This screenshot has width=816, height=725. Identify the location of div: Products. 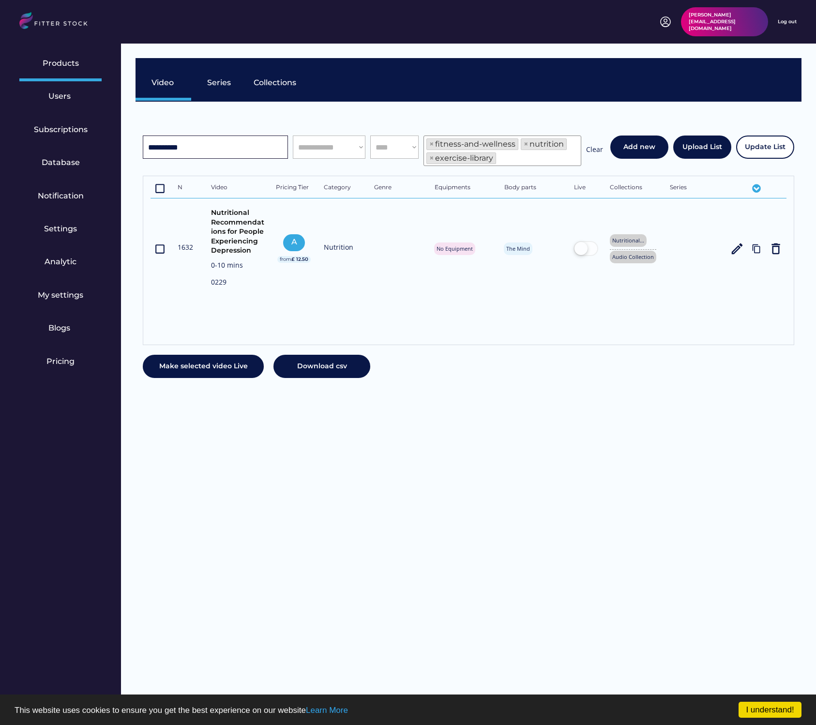
(61, 63).